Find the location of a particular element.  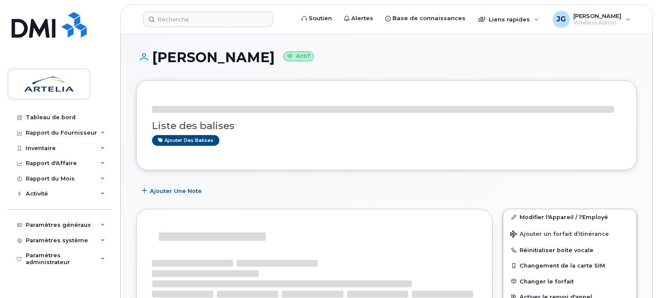

small: Actif is located at coordinates (298, 56).